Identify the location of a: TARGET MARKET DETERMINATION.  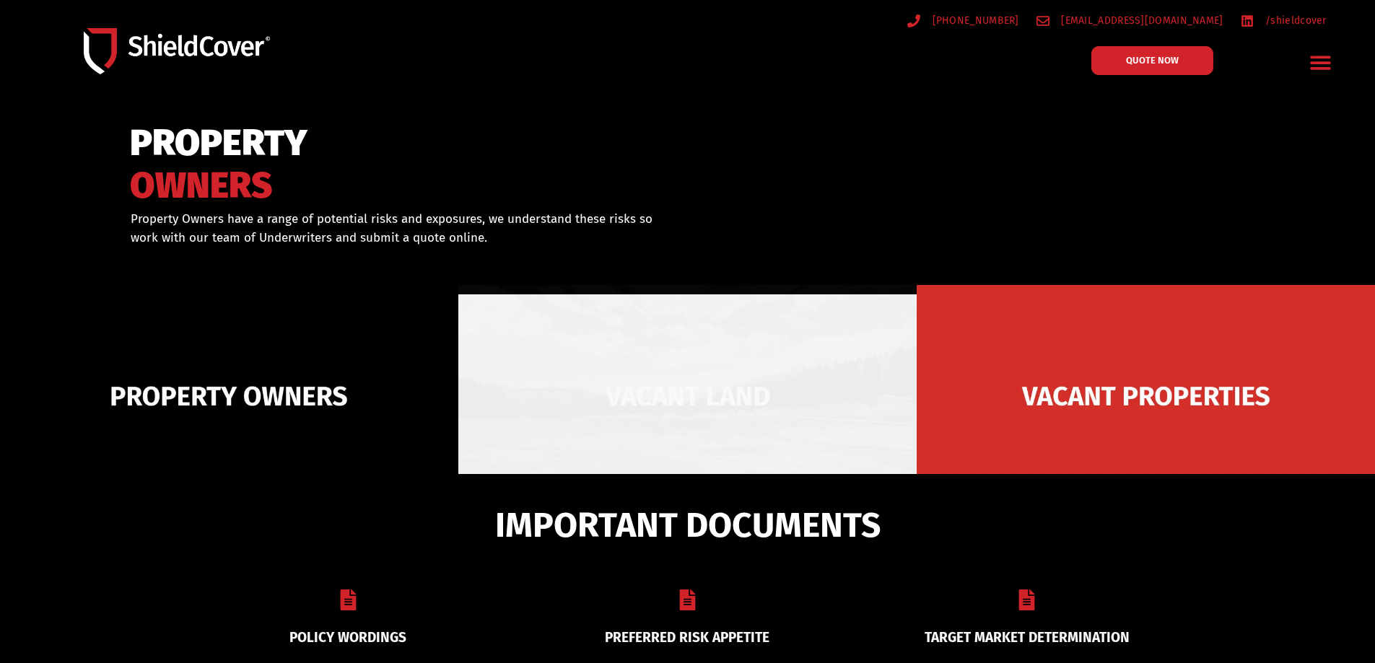
(1027, 637).